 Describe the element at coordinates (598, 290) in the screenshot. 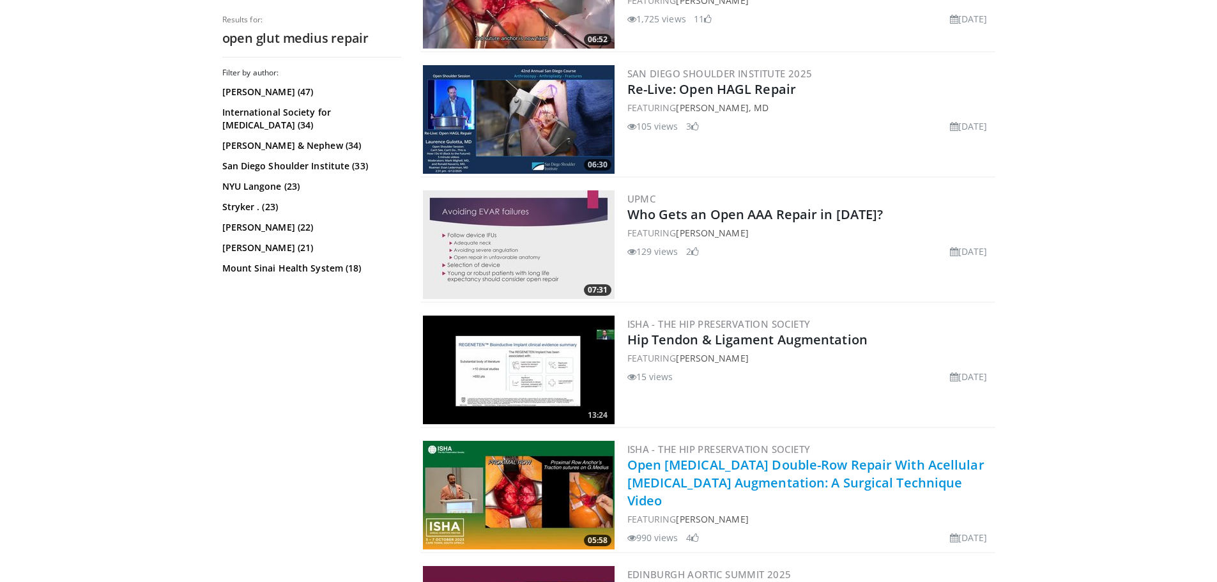

I see `span: 07:31` at that location.